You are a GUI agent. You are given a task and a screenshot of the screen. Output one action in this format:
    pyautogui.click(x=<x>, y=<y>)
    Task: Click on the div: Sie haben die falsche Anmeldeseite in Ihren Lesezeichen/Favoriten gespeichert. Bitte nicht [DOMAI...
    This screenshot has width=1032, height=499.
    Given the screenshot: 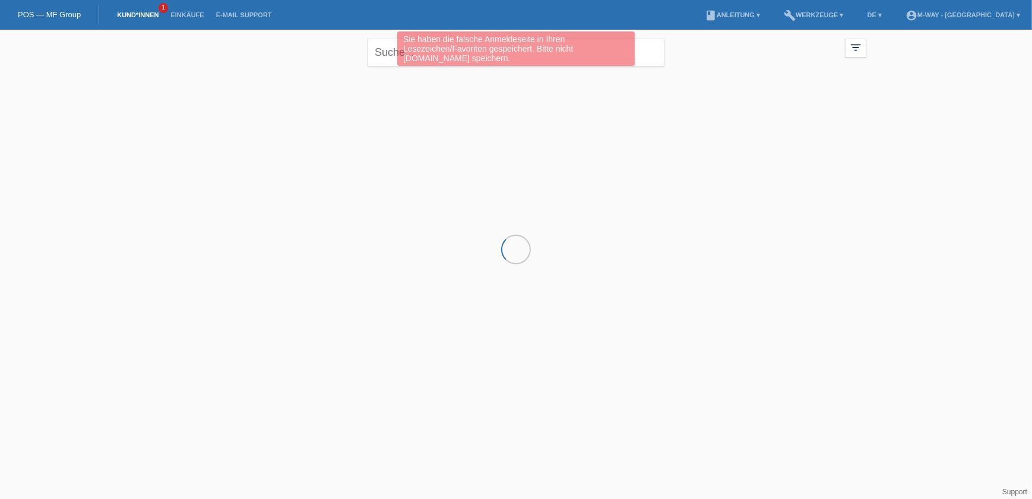 What is the action you would take?
    pyautogui.click(x=516, y=49)
    